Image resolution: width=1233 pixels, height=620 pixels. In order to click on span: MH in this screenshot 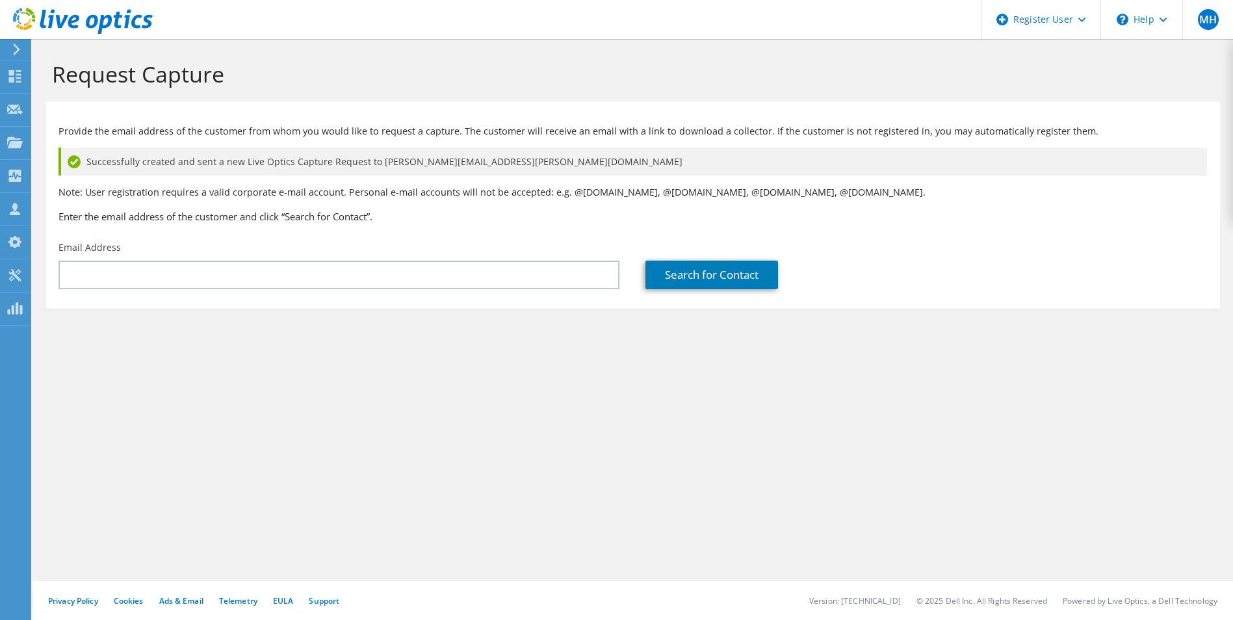, I will do `click(1208, 19)`.